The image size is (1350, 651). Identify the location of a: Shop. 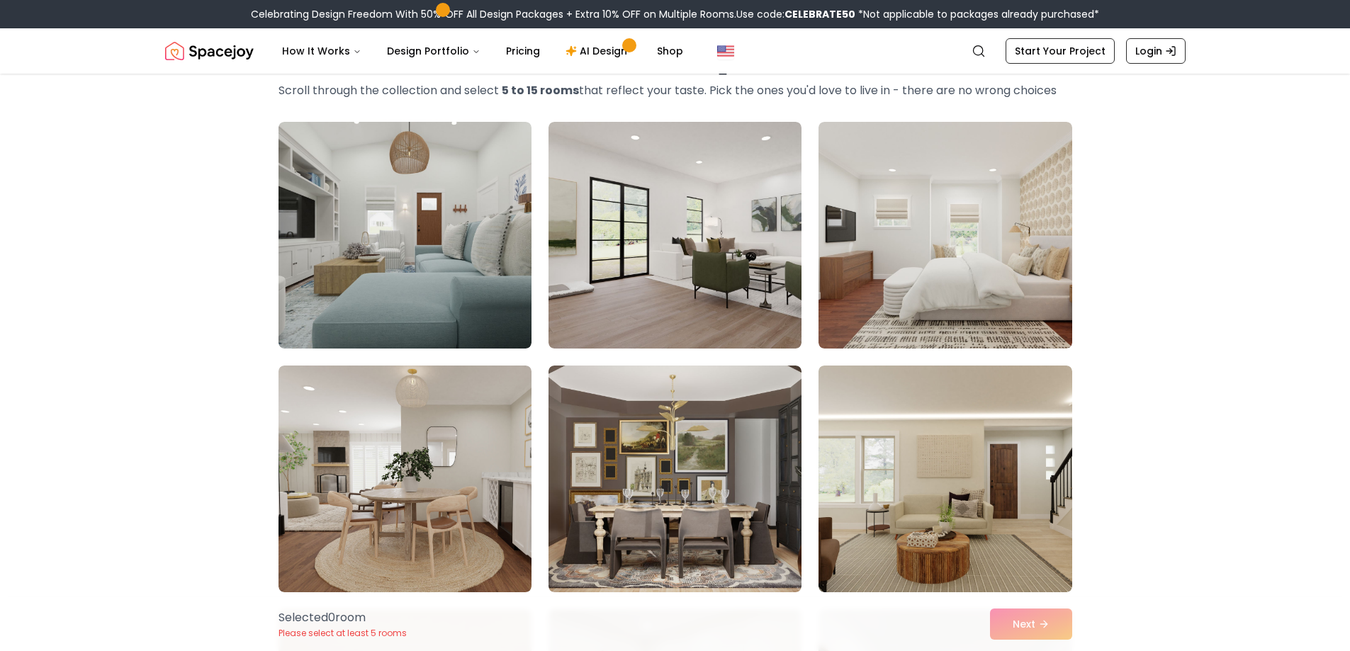
(670, 51).